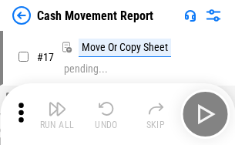  I want to click on div: Move Or Copy Sheet, so click(125, 48).